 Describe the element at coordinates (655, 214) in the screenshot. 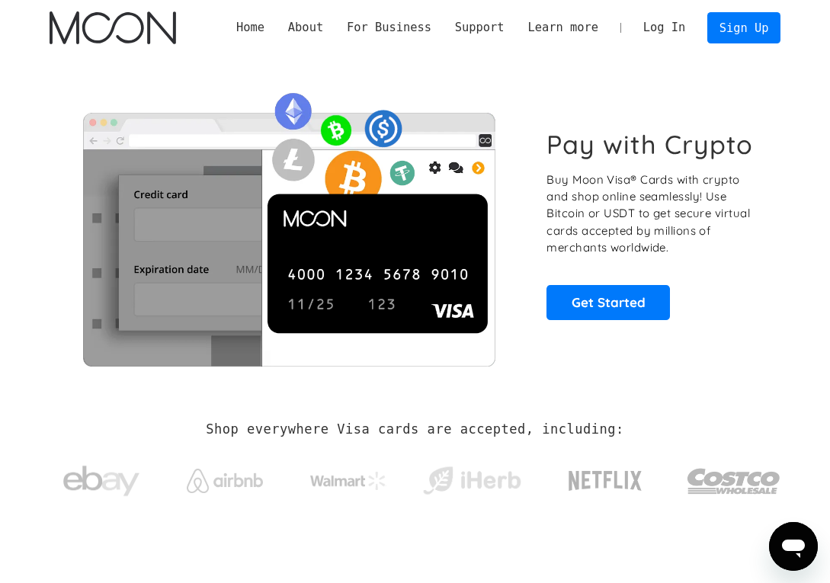

I see `p: Buy Moon Visa® Cards with crypto and shop online seamlessly! Use Bitcoin or USDT to get secure vi...` at that location.